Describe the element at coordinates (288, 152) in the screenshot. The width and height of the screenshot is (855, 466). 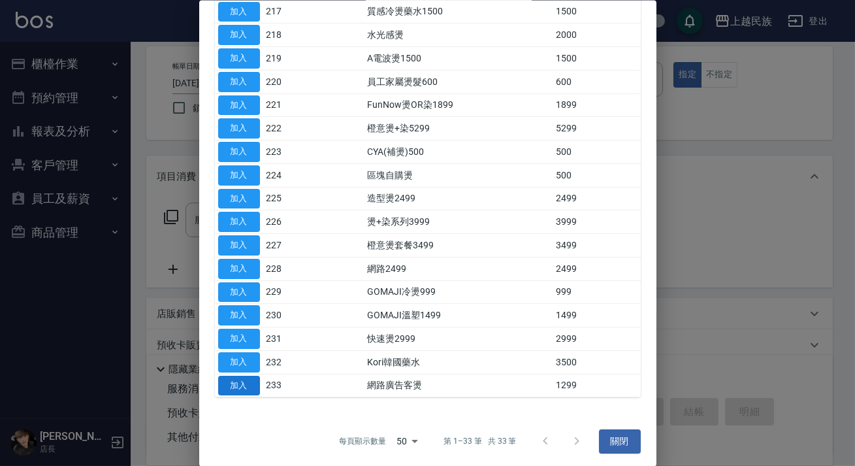
I see `td: 223` at that location.